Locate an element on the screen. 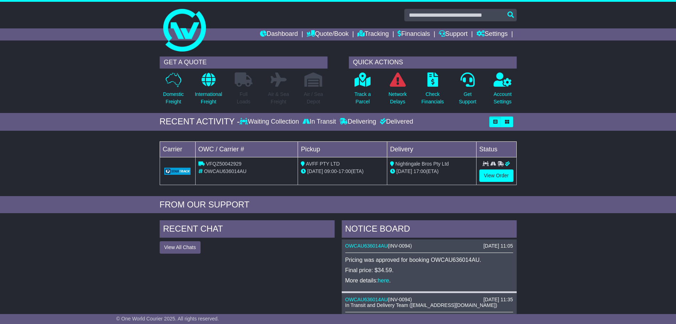 Image resolution: width=676 pixels, height=324 pixels. div: RECENT ACTIVITY - is located at coordinates (200, 122).